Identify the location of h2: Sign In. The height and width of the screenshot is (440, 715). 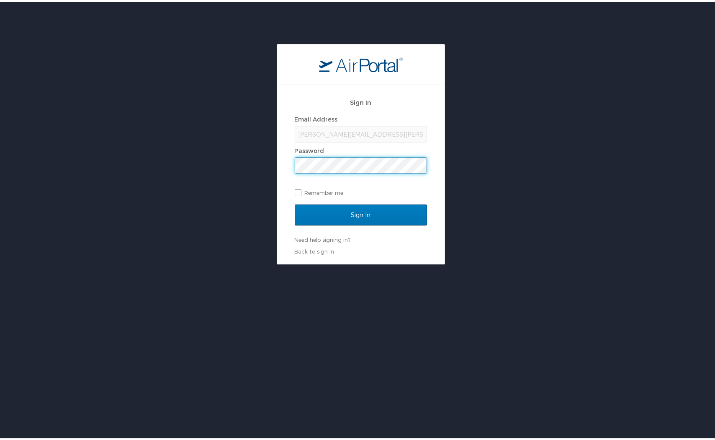
(361, 100).